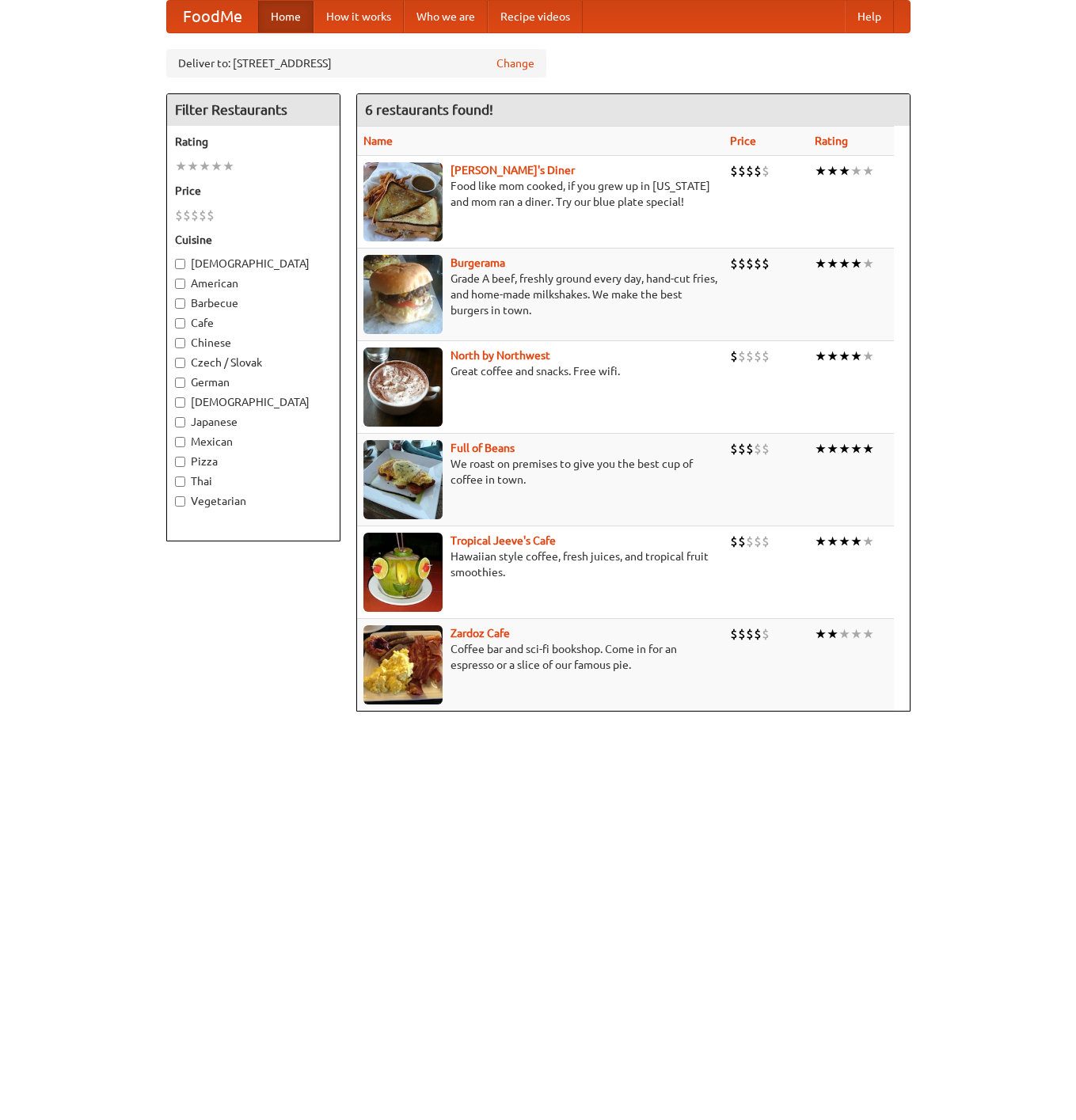 The height and width of the screenshot is (1120, 1076). Describe the element at coordinates (179, 422) in the screenshot. I see `input: Japanese` at that location.